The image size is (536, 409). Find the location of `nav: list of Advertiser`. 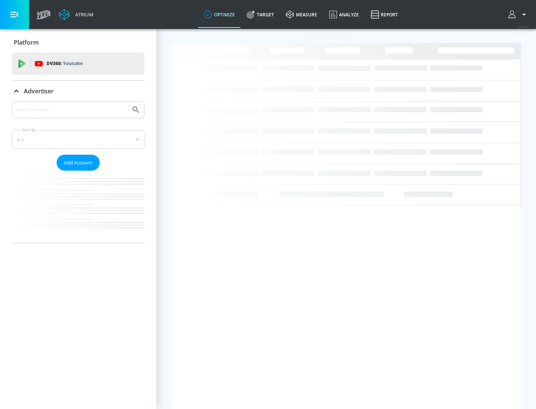

nav: list of Advertiser is located at coordinates (78, 207).